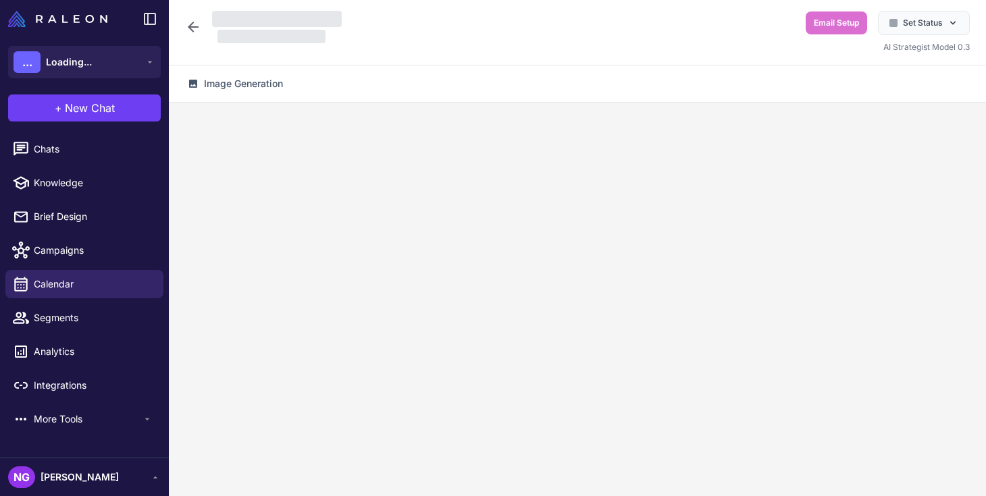  Describe the element at coordinates (93, 217) in the screenshot. I see `span: Brief Design` at that location.